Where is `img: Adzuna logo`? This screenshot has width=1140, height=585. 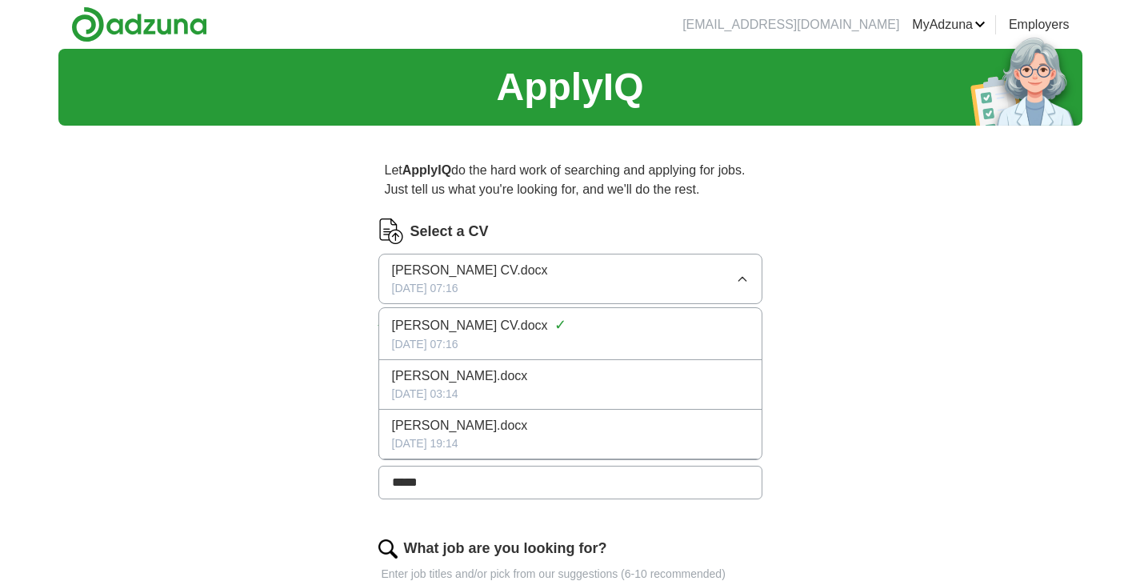
img: Adzuna logo is located at coordinates (139, 24).